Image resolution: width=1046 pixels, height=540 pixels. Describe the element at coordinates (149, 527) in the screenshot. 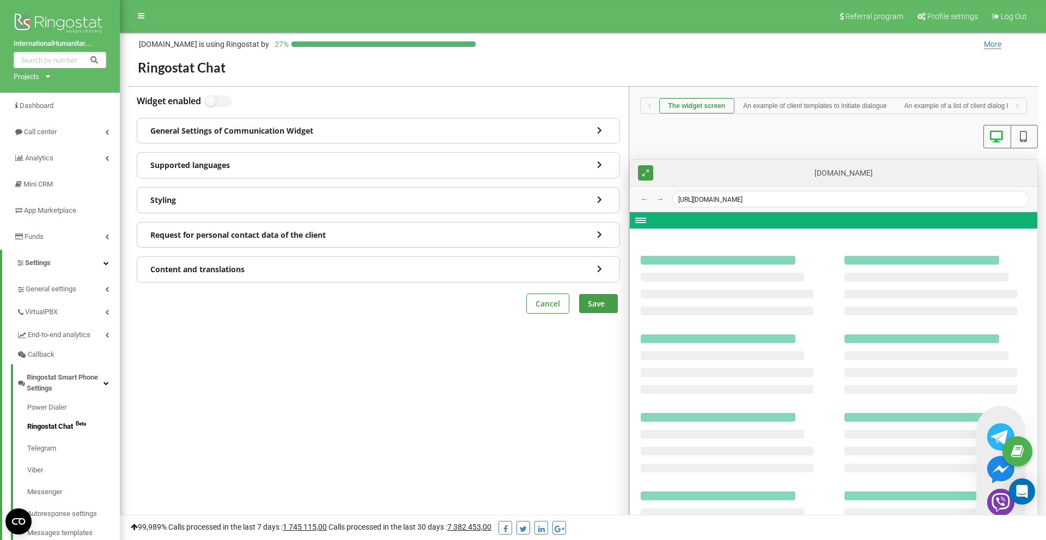

I see `span: 99,989%` at that location.